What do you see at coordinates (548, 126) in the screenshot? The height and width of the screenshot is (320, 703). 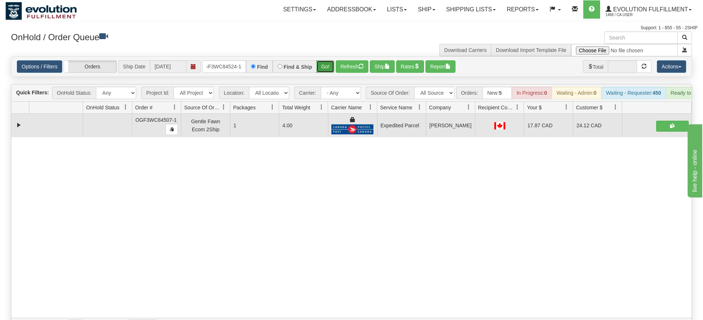 I see `td: 17.87 CAD` at bounding box center [548, 126].